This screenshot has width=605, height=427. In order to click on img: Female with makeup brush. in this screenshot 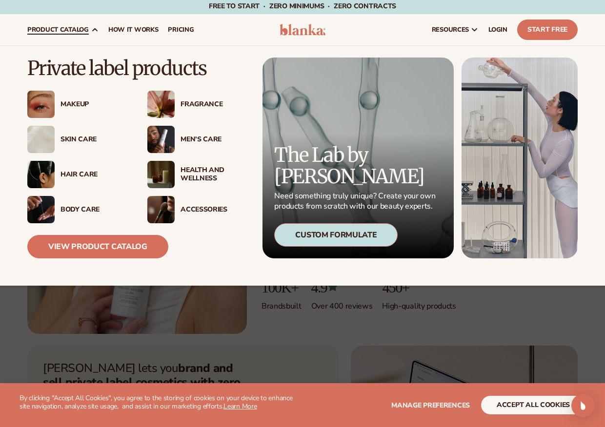, I will do `click(161, 210)`.